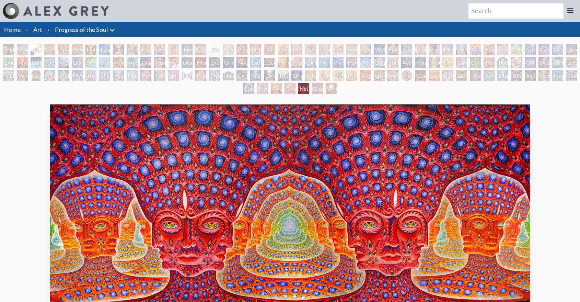 This screenshot has width=580, height=302. Describe the element at coordinates (393, 49) in the screenshot. I see `div: Holy Family` at that location.